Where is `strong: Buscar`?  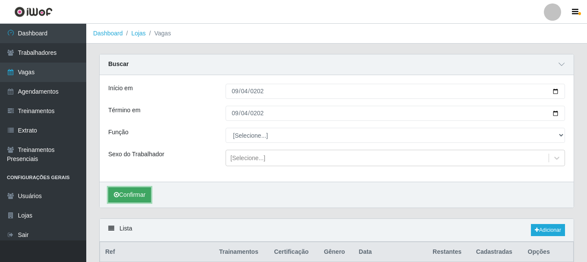 strong: Buscar is located at coordinates (118, 64).